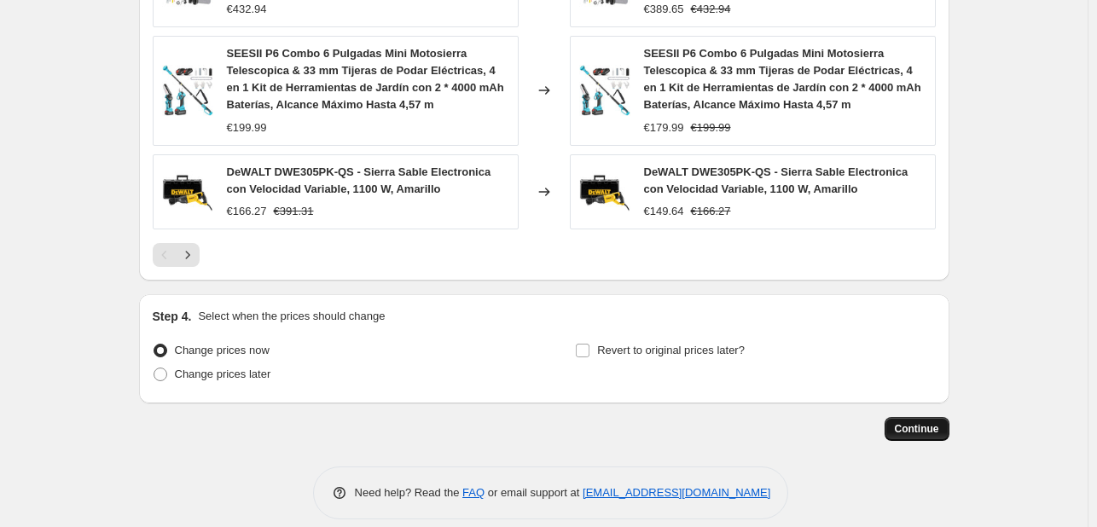 This screenshot has height=527, width=1097. What do you see at coordinates (711, 128) in the screenshot?
I see `strike: €199.99` at bounding box center [711, 128].